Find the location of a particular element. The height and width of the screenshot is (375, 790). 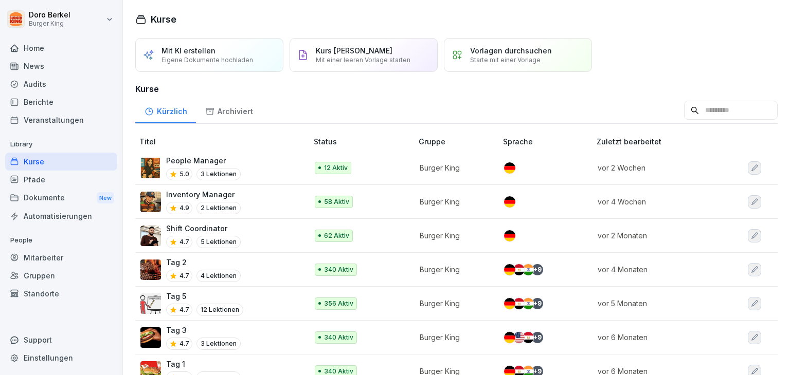

p: Library is located at coordinates (61, 144).